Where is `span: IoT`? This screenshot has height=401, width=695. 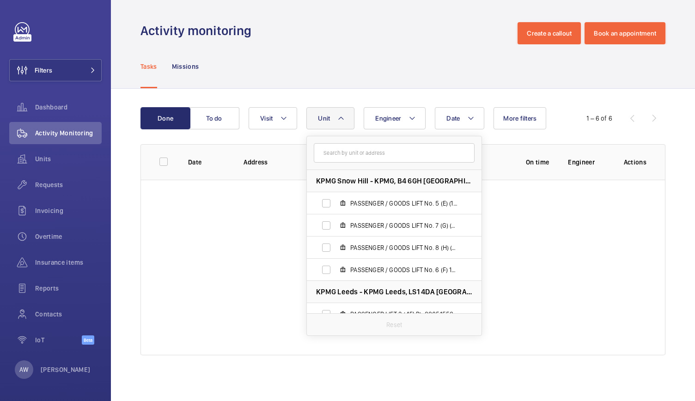
span: IoT is located at coordinates (58, 340).